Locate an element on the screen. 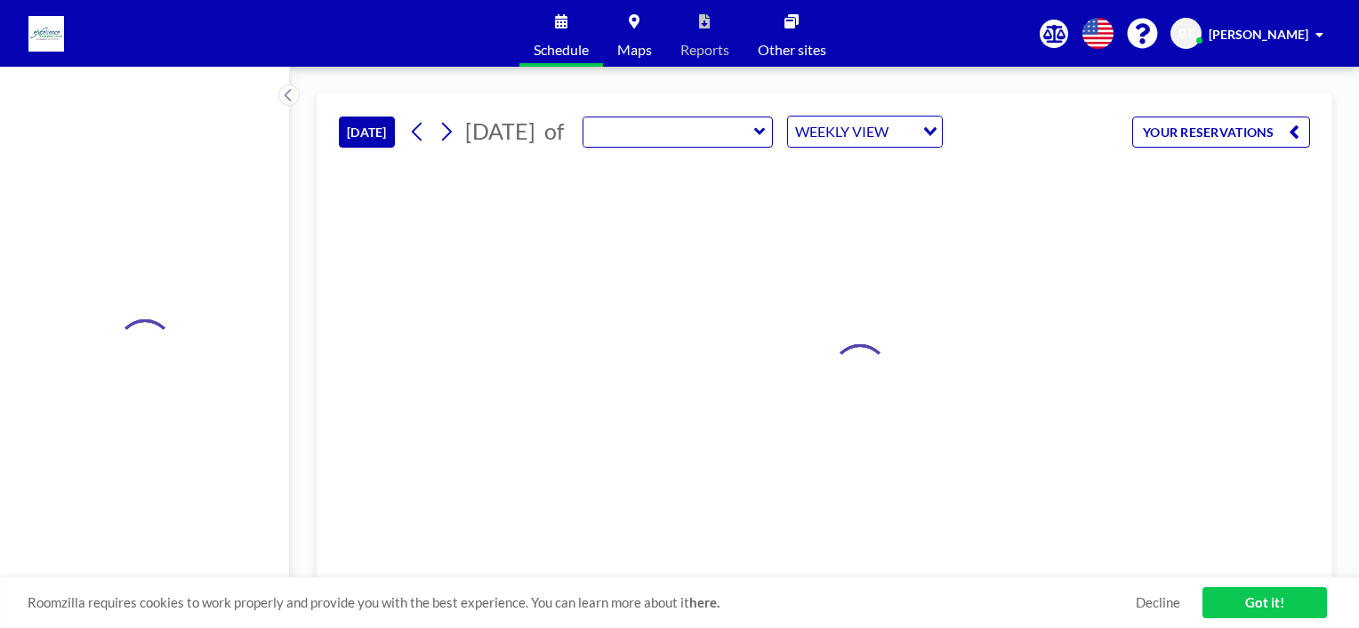 This screenshot has width=1359, height=628. a: Got it! is located at coordinates (1265, 602).